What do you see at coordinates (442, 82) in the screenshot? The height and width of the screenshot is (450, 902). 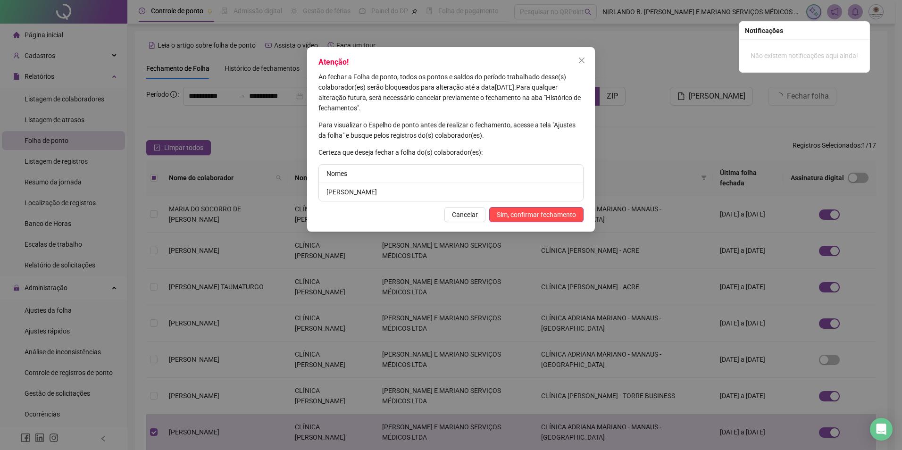 I see `span: Ao fechar a Folha de ponto, todos os pontos e saldos do período trabalhado desse(s) colaborador(e...` at bounding box center [442, 82].